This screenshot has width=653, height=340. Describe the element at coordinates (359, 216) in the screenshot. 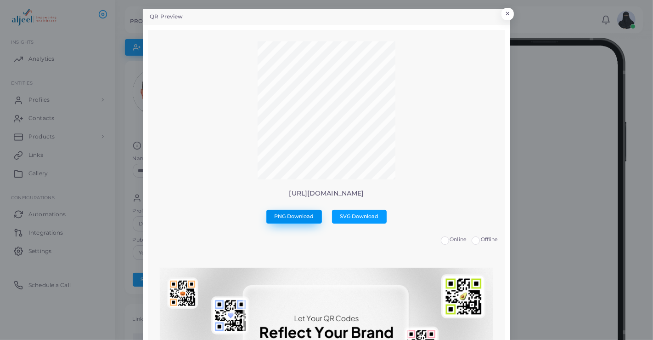

I see `button: SVG Download` at that location.